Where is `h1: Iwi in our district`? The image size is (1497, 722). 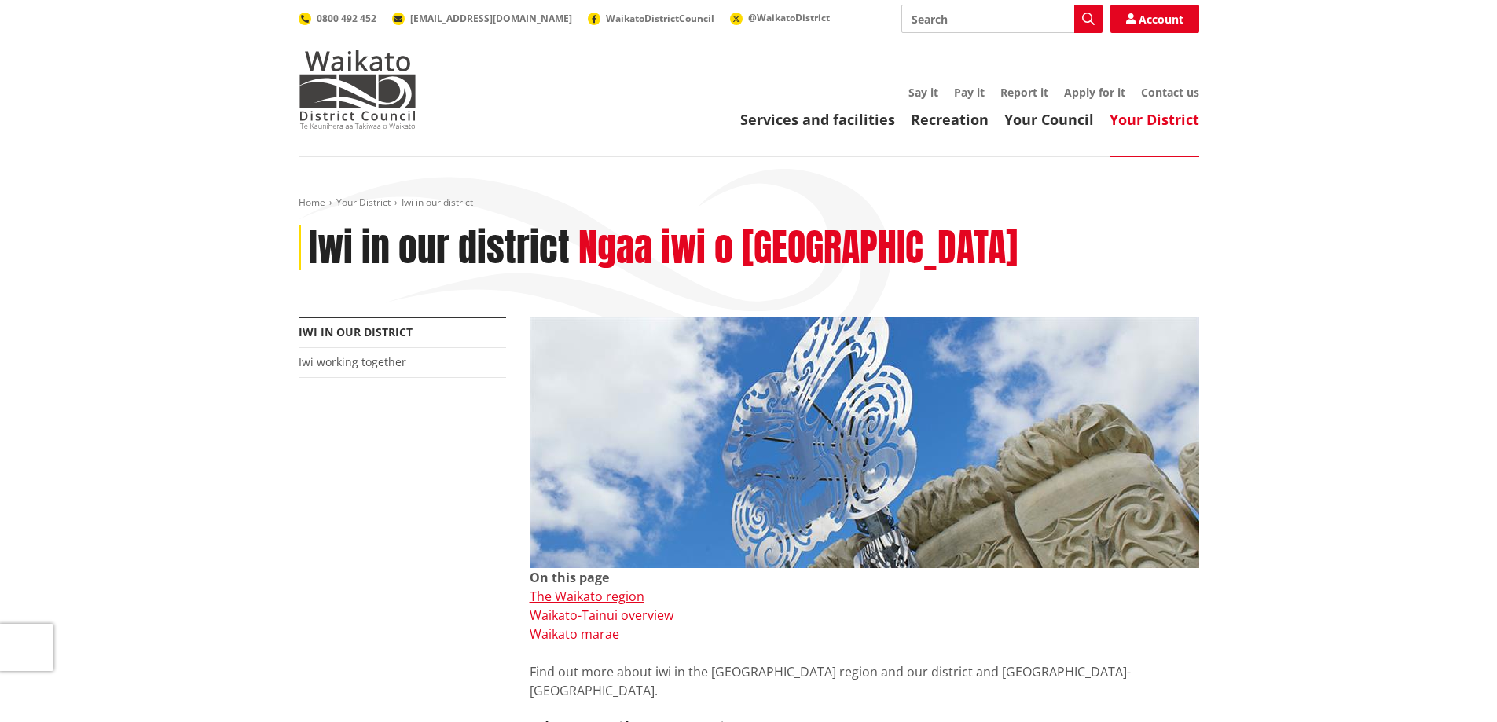 h1: Iwi in our district is located at coordinates (439, 248).